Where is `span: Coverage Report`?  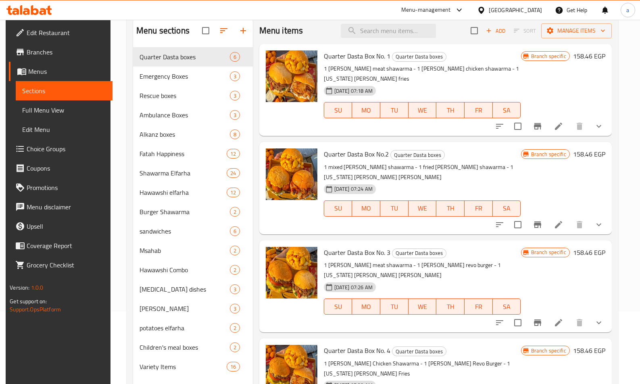 span: Coverage Report is located at coordinates (66, 246).